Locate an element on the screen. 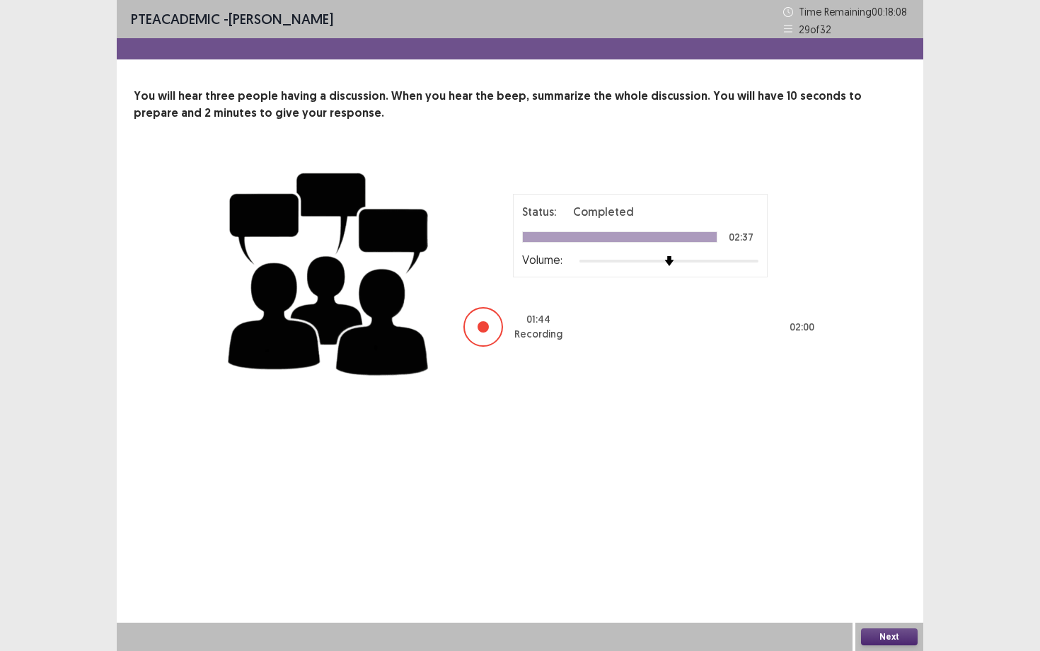  p: Status: is located at coordinates (539, 212).